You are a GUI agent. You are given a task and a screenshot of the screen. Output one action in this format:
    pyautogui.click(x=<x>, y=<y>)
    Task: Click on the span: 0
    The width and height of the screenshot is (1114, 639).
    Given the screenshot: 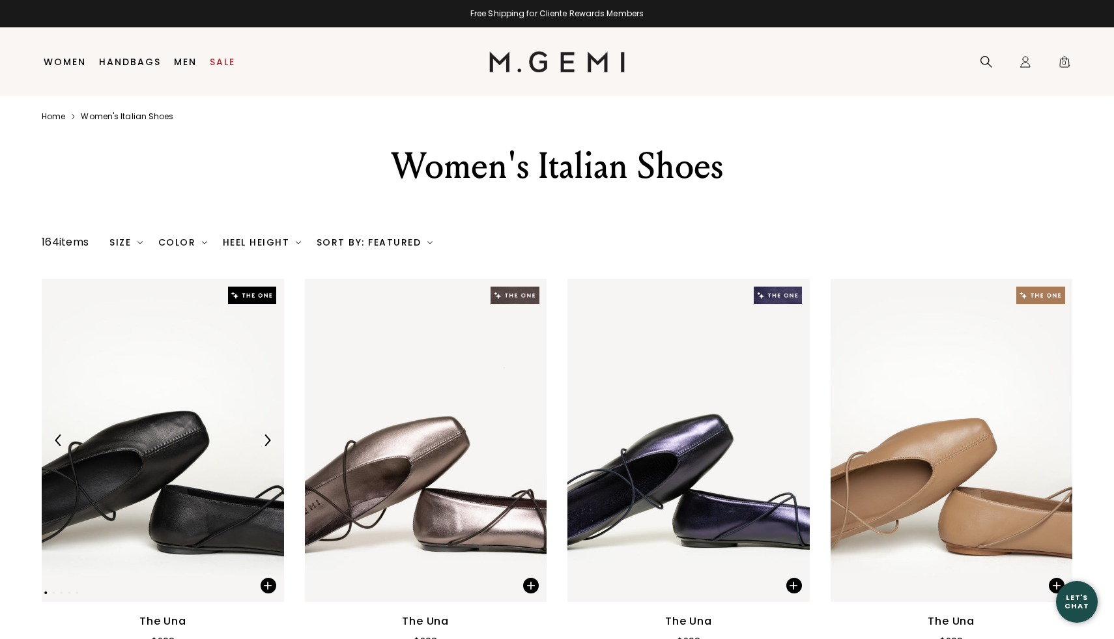 What is the action you would take?
    pyautogui.click(x=1064, y=64)
    